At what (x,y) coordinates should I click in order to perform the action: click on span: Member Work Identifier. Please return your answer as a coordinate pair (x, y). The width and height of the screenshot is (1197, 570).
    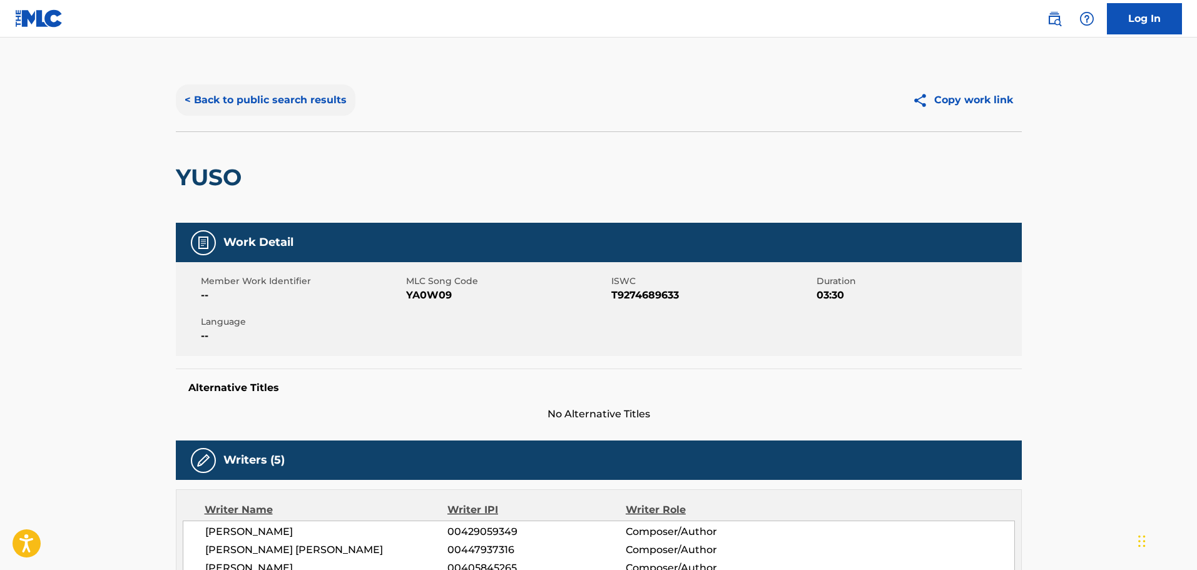
    Looking at the image, I should click on (302, 281).